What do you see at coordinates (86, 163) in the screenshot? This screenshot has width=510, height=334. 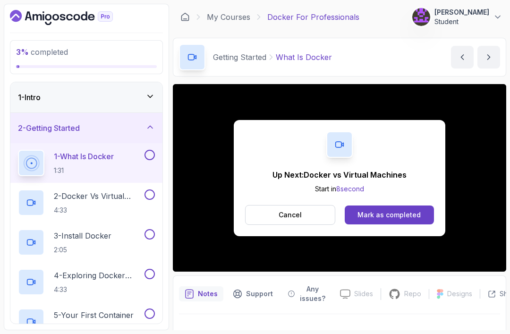 I see `button: 1-What Is Docker1:31` at bounding box center [86, 163].